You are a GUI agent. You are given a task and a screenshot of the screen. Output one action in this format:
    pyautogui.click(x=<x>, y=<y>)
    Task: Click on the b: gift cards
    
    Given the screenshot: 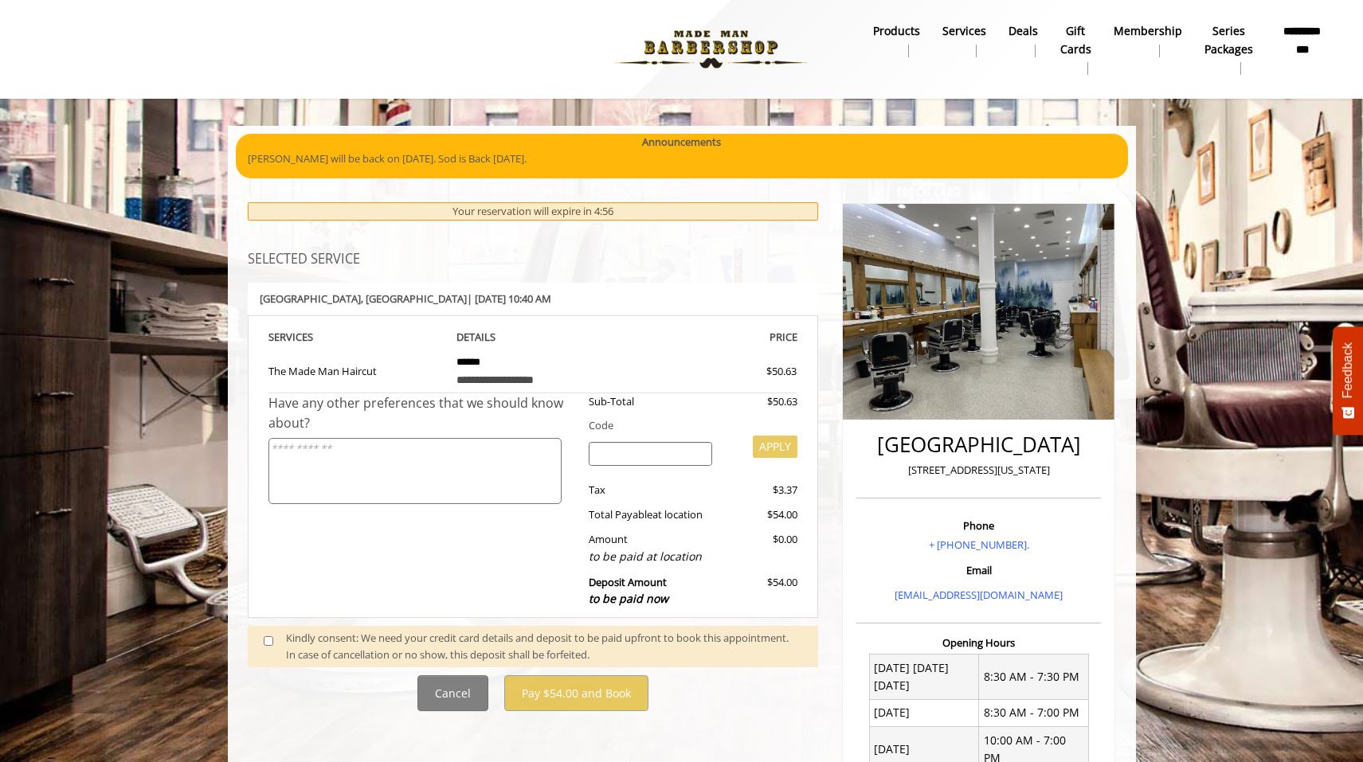 What is the action you would take?
    pyautogui.click(x=1075, y=40)
    